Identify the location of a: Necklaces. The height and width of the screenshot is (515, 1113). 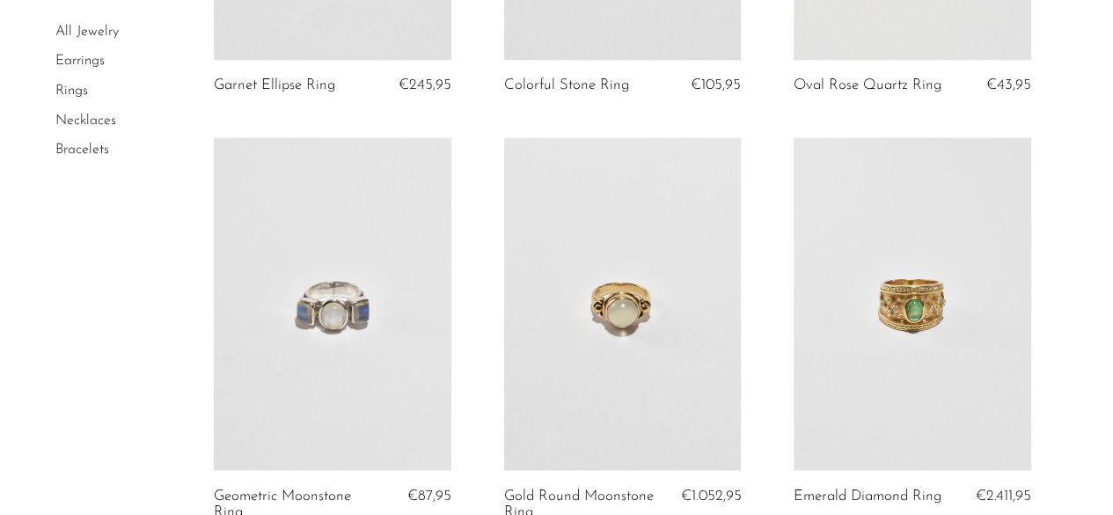
(85, 120).